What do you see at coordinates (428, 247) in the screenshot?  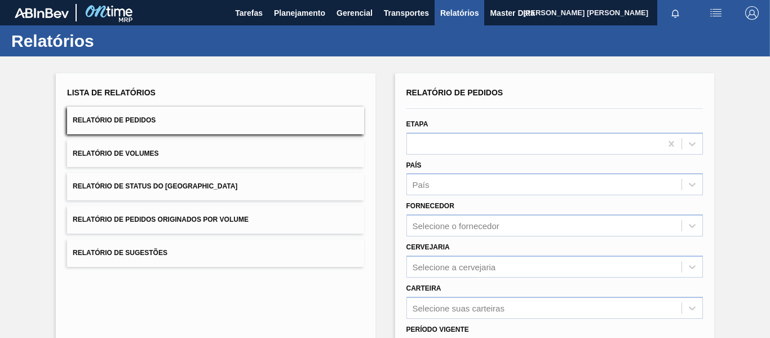 I see `label: Cervejaria` at bounding box center [428, 247].